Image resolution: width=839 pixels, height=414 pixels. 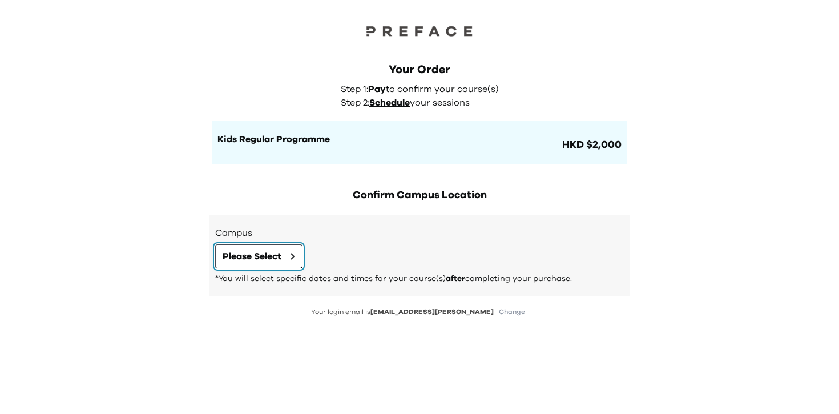 What do you see at coordinates (419, 31) in the screenshot?
I see `img: Preface Logo` at bounding box center [419, 31].